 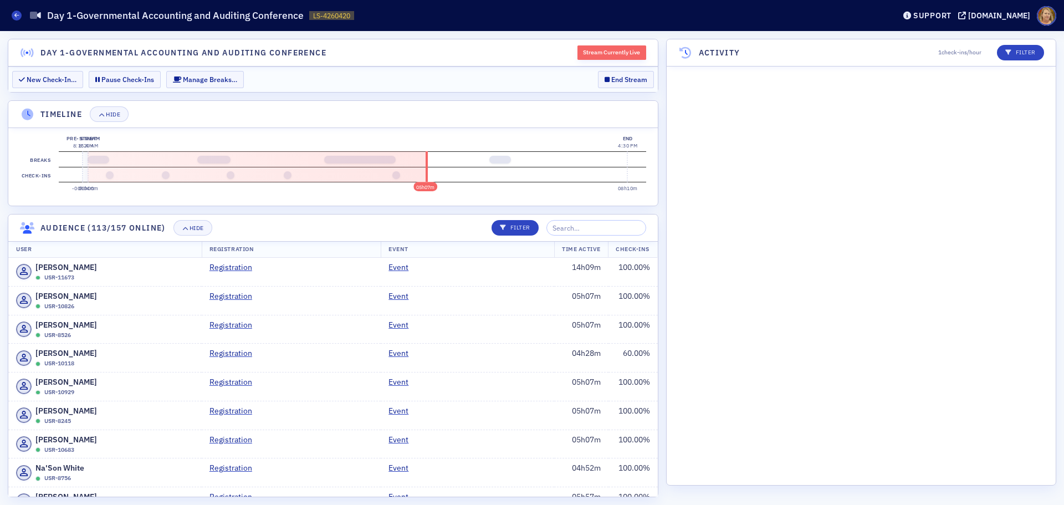 What do you see at coordinates (59, 278) in the screenshot?
I see `span: USR-11673` at bounding box center [59, 278].